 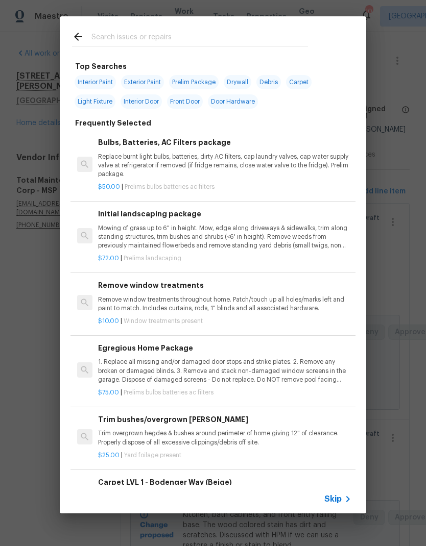 What do you see at coordinates (333, 499) in the screenshot?
I see `span: Skip` at bounding box center [333, 499].